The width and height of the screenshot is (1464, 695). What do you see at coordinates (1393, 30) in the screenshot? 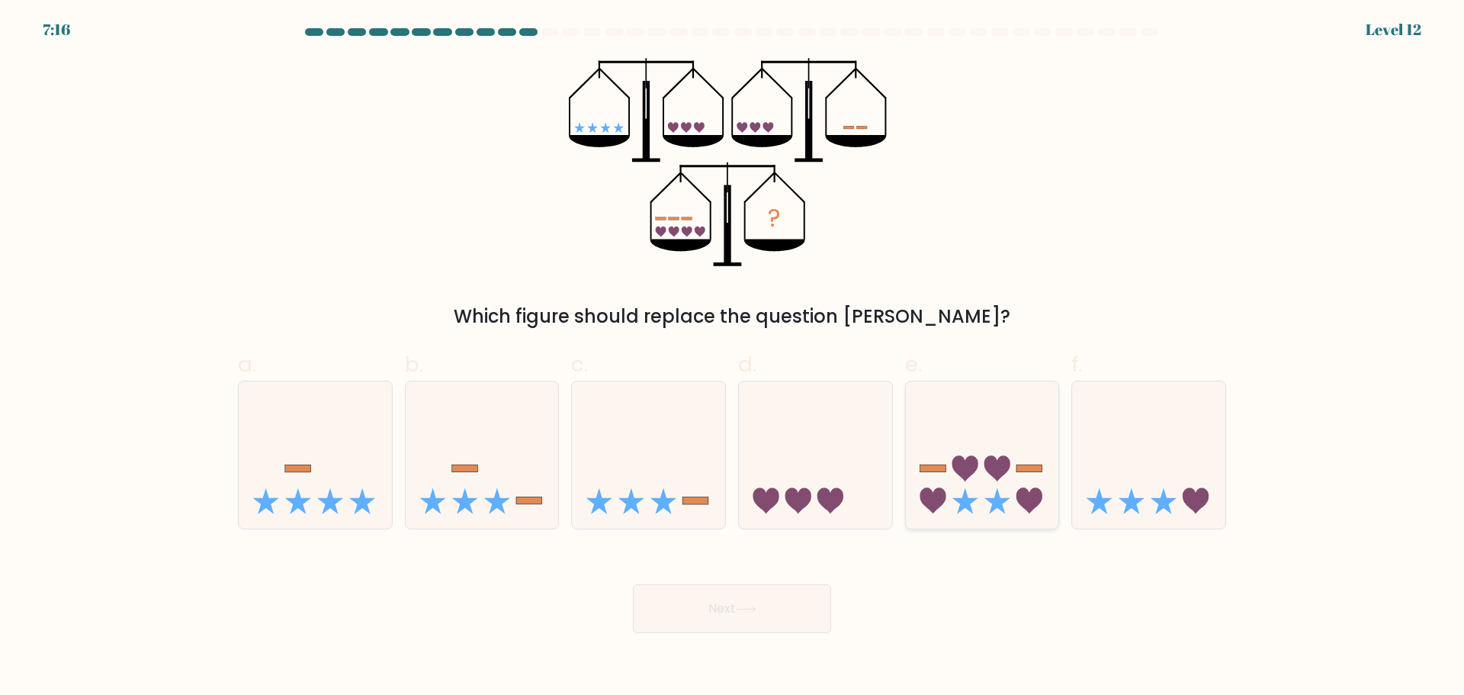
I see `div: Level 12` at bounding box center [1393, 30].